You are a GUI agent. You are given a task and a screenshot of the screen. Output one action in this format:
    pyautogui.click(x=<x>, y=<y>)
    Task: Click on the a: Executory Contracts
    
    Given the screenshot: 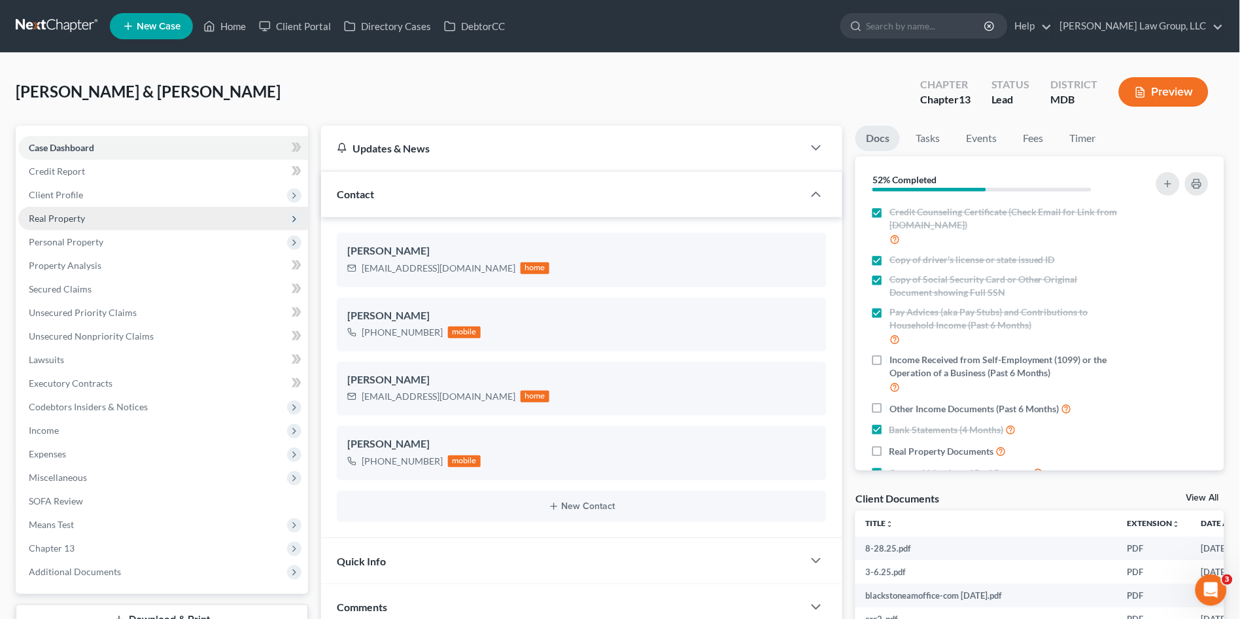 What is the action you would take?
    pyautogui.click(x=163, y=383)
    